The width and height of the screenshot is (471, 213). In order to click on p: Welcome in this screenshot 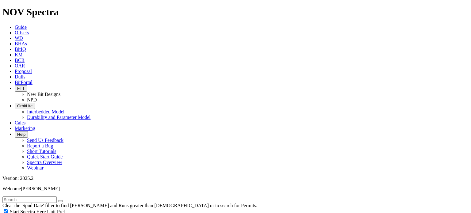, I will do `click(235, 189)`.